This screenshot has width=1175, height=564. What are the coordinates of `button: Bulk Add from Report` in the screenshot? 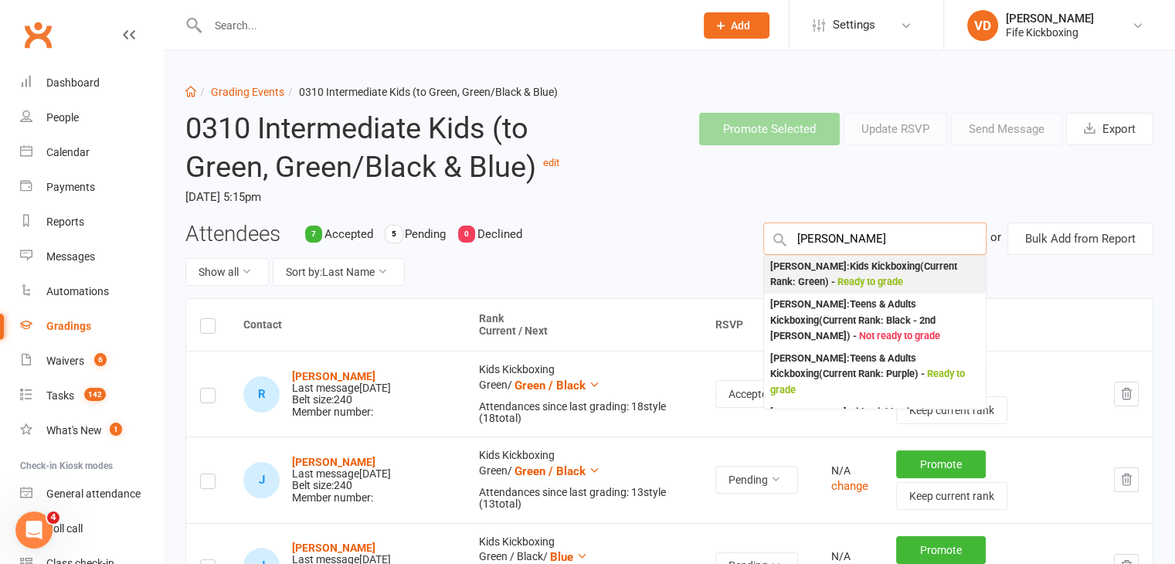 It's located at (1080, 239).